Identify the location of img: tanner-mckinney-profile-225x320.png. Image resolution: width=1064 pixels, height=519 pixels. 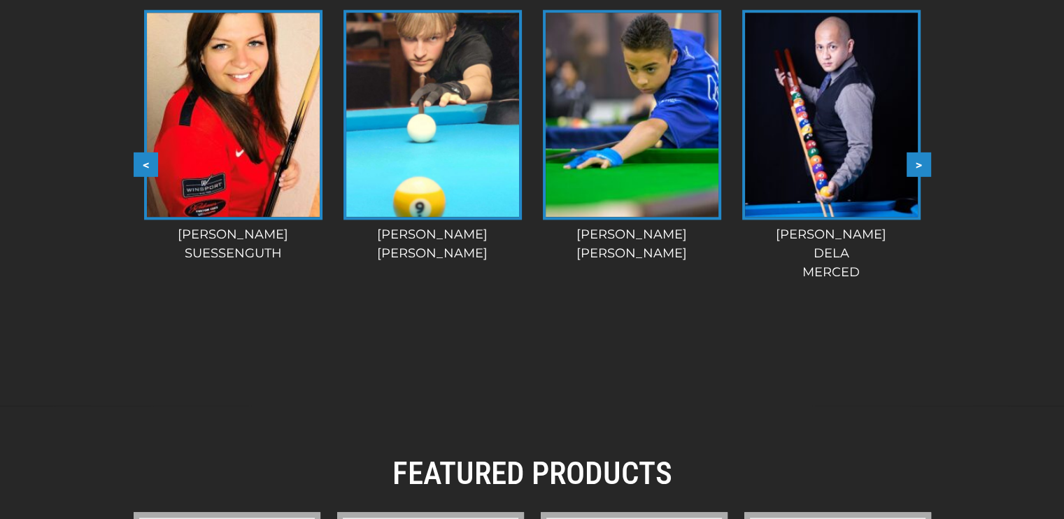
(432, 115).